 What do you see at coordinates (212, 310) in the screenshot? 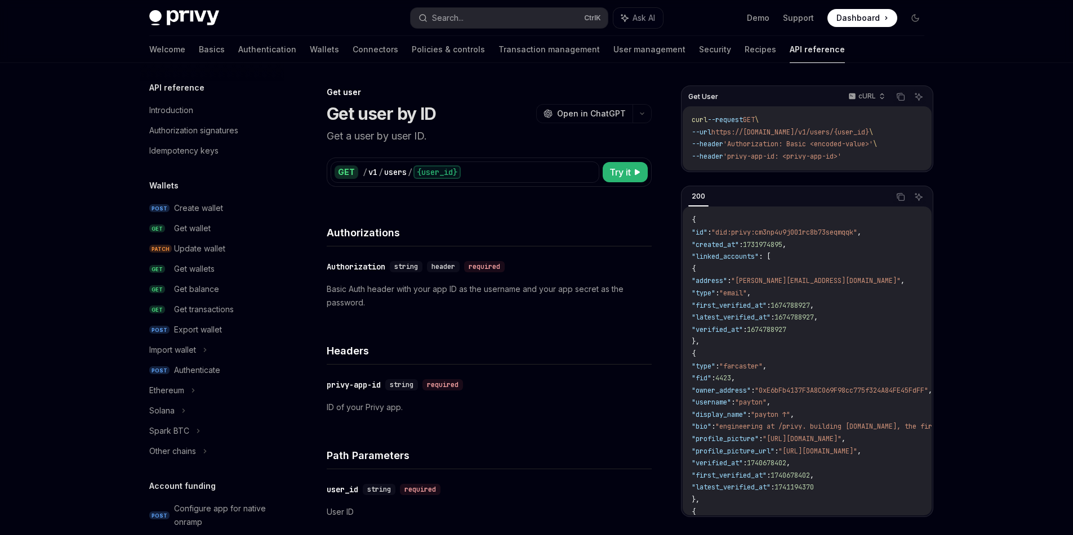
I see `a: GETGet transactions` at bounding box center [212, 310].